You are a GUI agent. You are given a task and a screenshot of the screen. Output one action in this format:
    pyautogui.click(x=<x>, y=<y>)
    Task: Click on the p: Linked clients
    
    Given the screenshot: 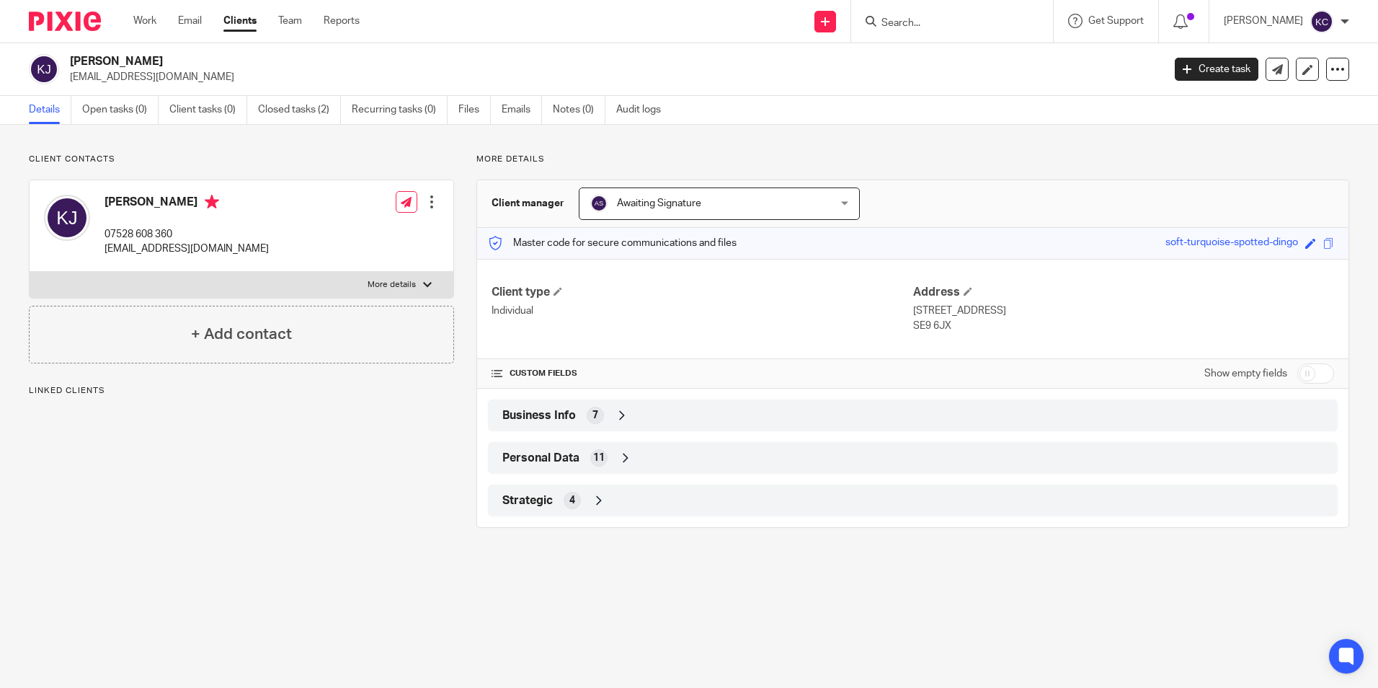 What is the action you would take?
    pyautogui.click(x=241, y=391)
    